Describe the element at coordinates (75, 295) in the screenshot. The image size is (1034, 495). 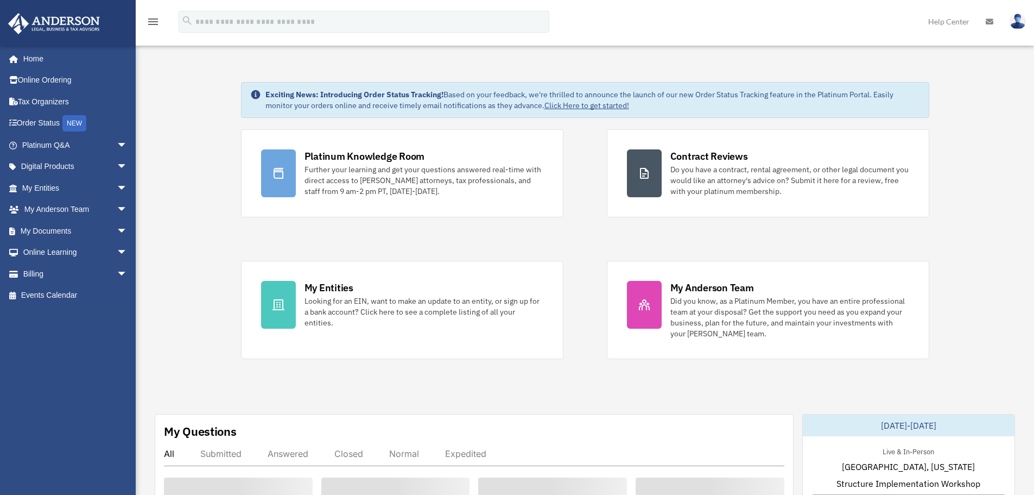
I see `a: Events Calendar` at that location.